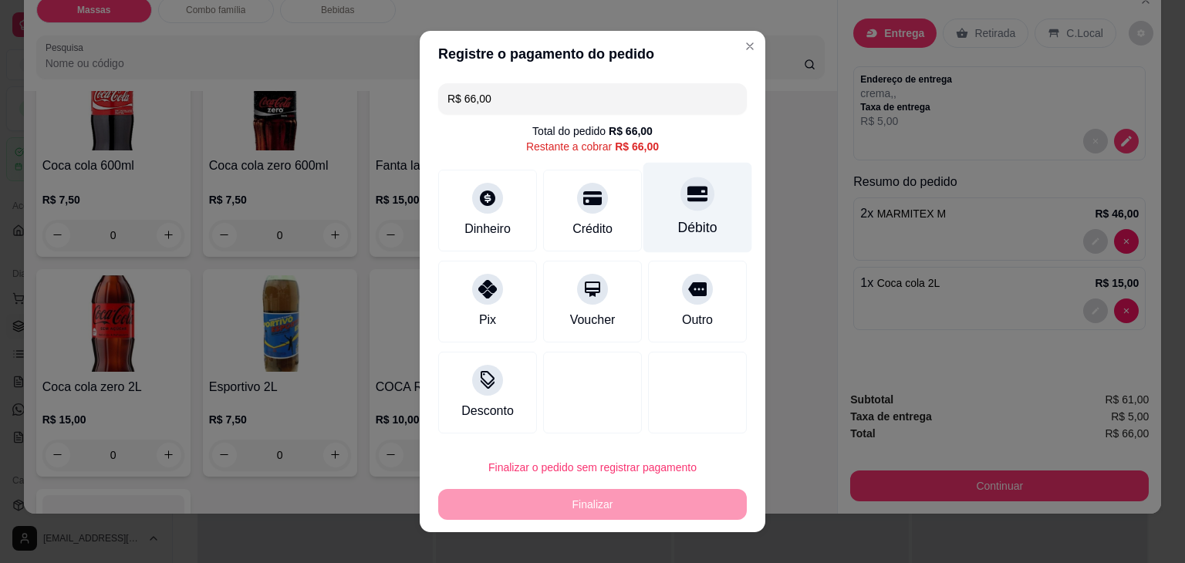  Describe the element at coordinates (593, 54) in the screenshot. I see `header: Registre o pagamento do pedido` at that location.